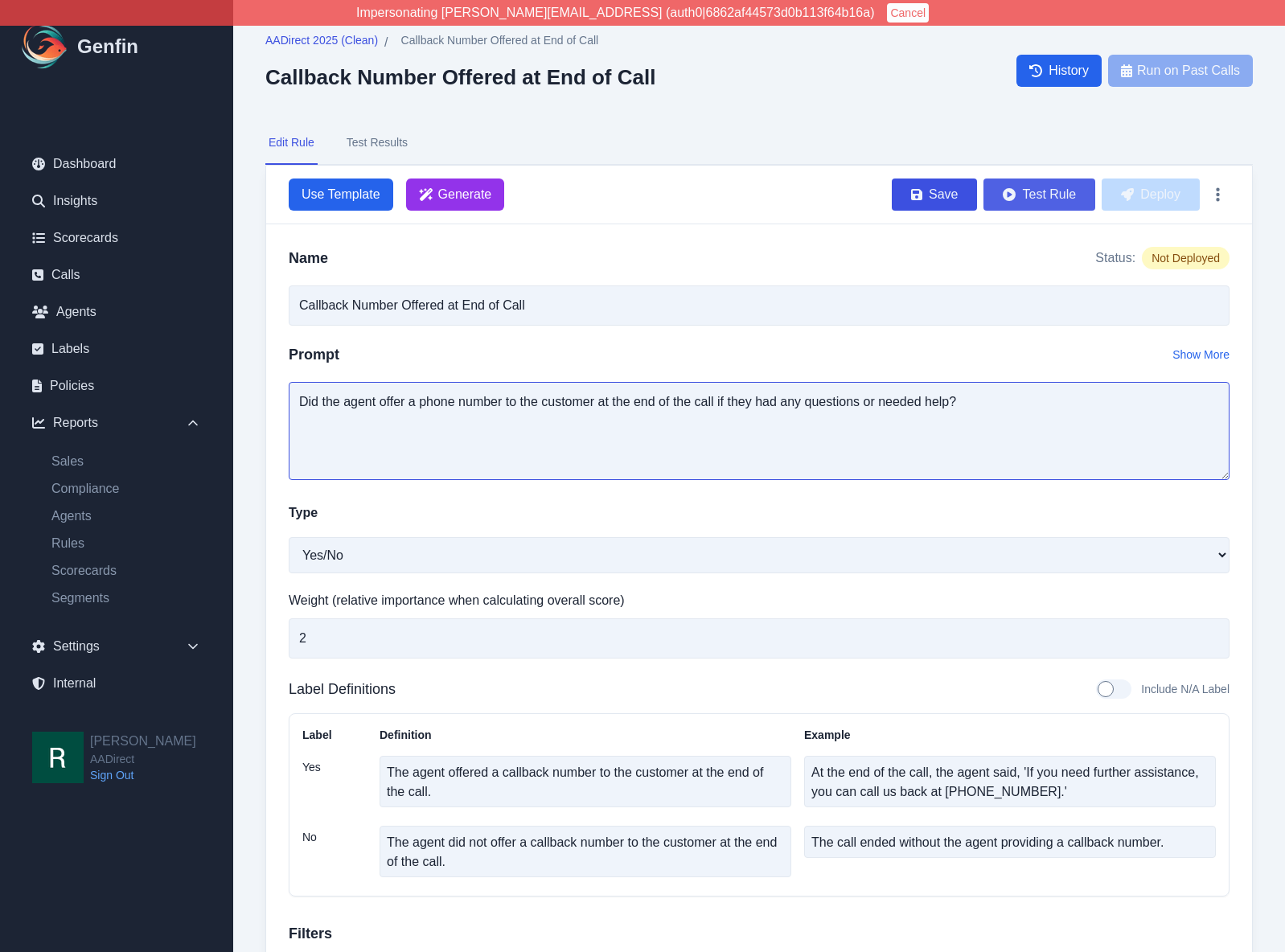 This screenshot has width=1285, height=952. Describe the element at coordinates (116, 683) in the screenshot. I see `a: Internal` at that location.